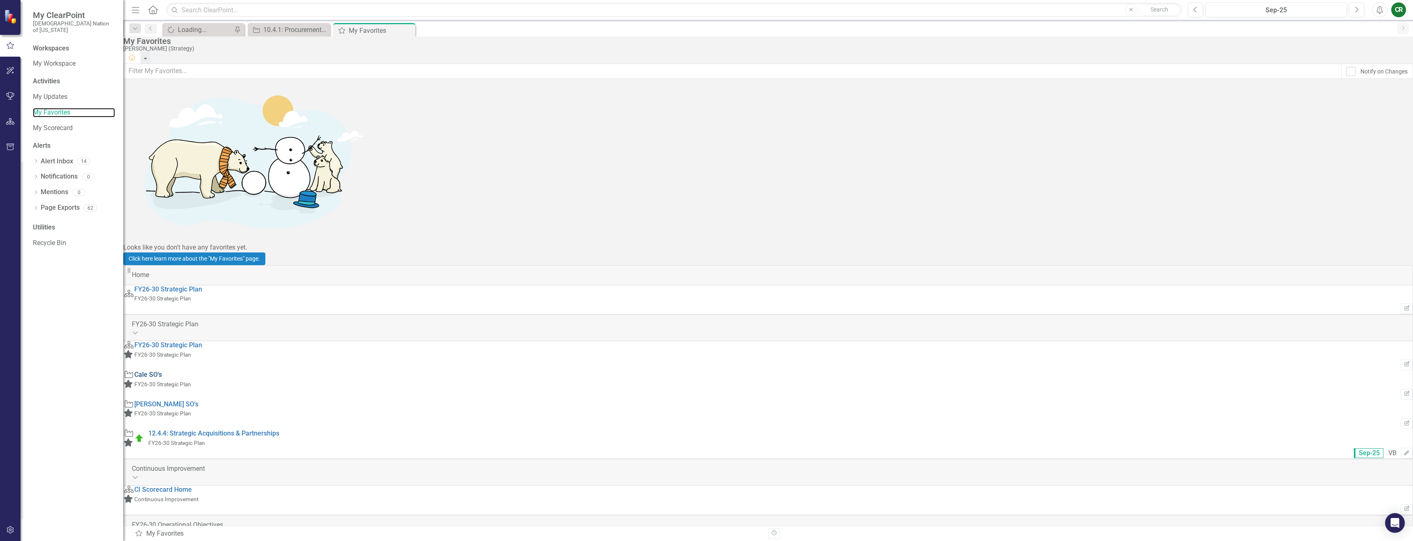  Describe the element at coordinates (1276, 10) in the screenshot. I see `button: Sep-25` at that location.